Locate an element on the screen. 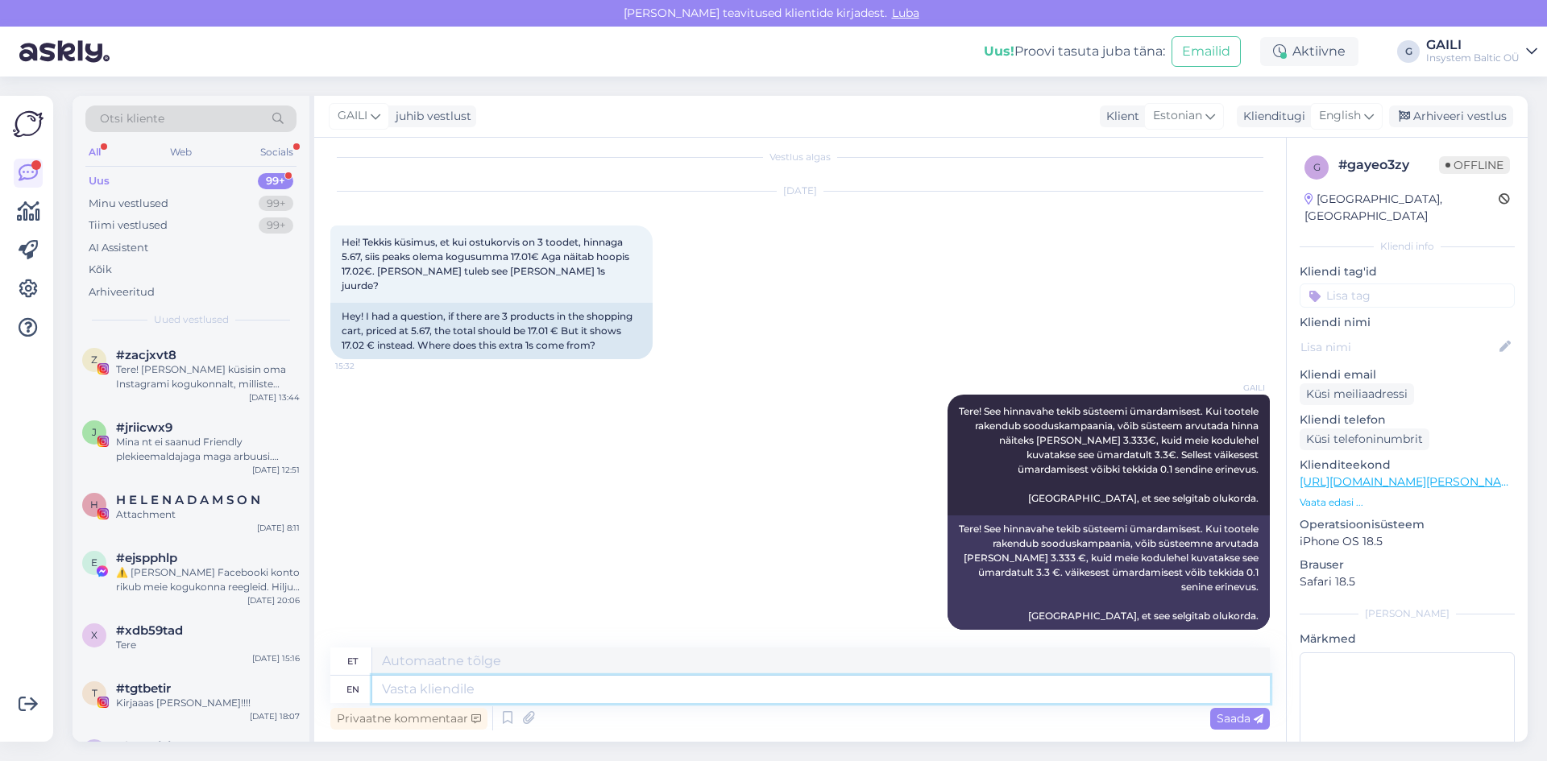 This screenshot has width=1547, height=761. span: Estonian is located at coordinates (1177, 116).